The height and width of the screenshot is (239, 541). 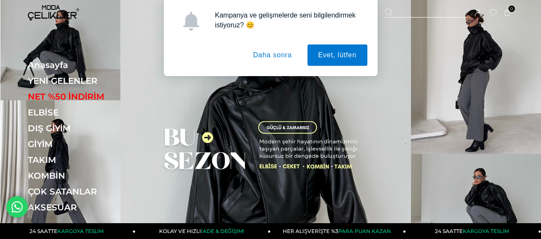 I want to click on a: TAKIM, so click(x=86, y=160).